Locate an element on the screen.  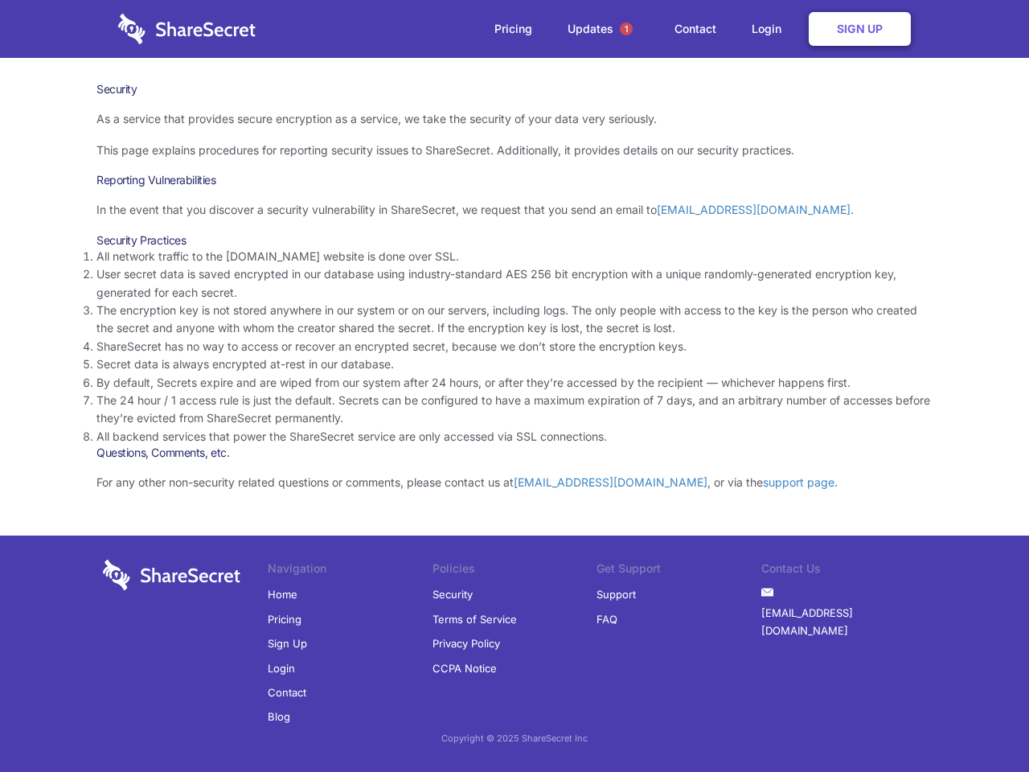
a: Security is located at coordinates (453, 594).